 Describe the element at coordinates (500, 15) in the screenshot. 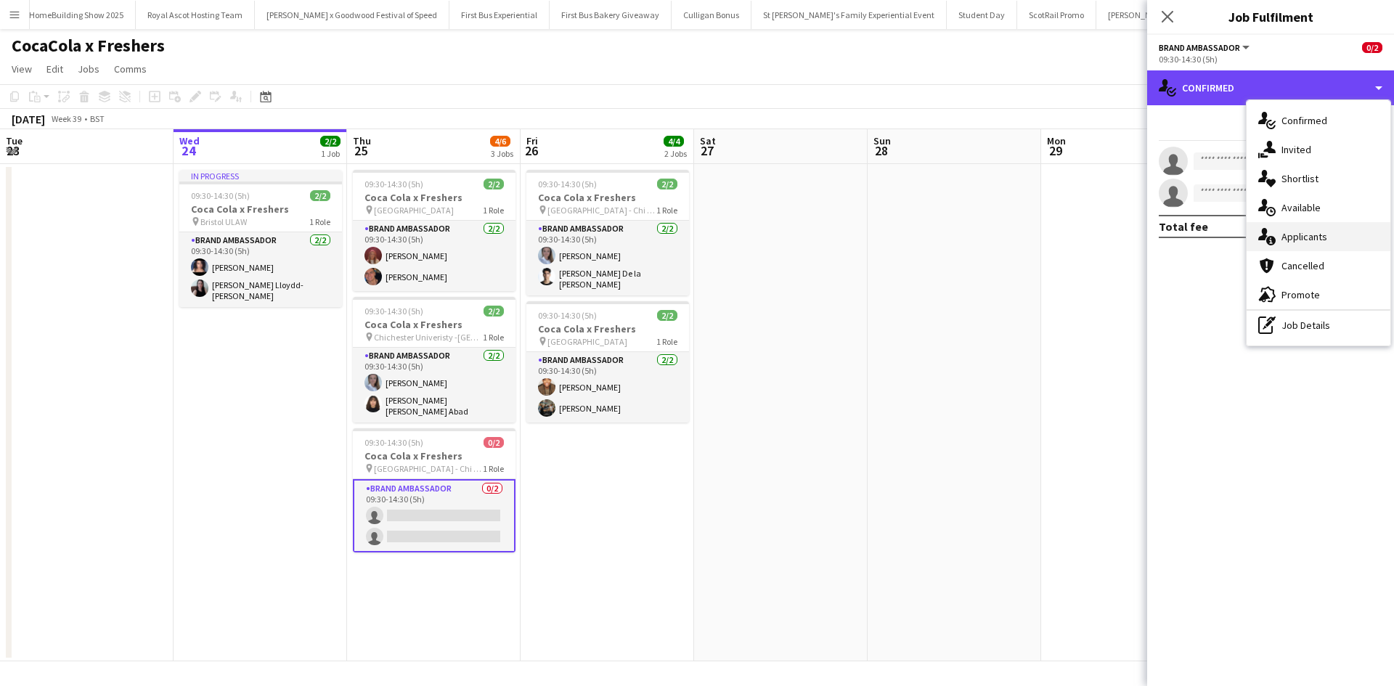

I see `button: First Bus Experiential` at that location.